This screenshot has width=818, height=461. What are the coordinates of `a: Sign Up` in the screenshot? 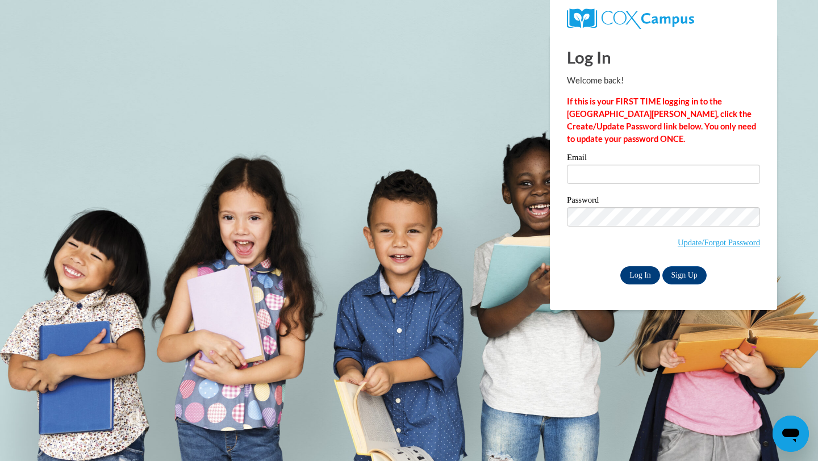 It's located at (684, 275).